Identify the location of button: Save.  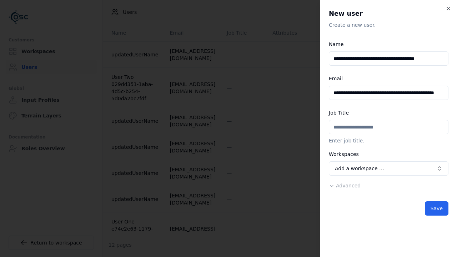
(437, 209).